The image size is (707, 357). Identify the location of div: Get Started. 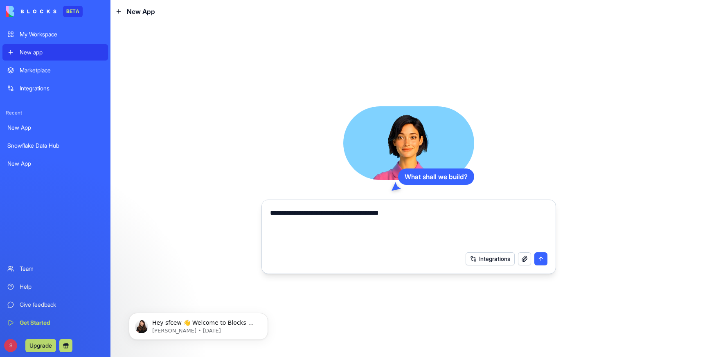
(61, 323).